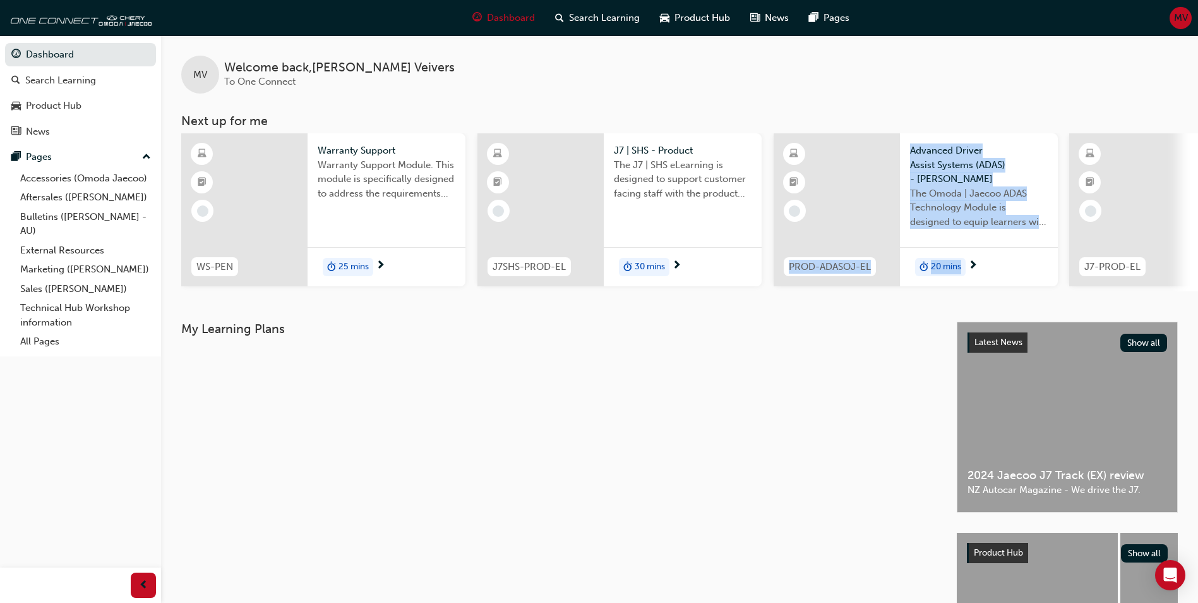 The image size is (1198, 603). I want to click on span: 25 mins, so click(354, 267).